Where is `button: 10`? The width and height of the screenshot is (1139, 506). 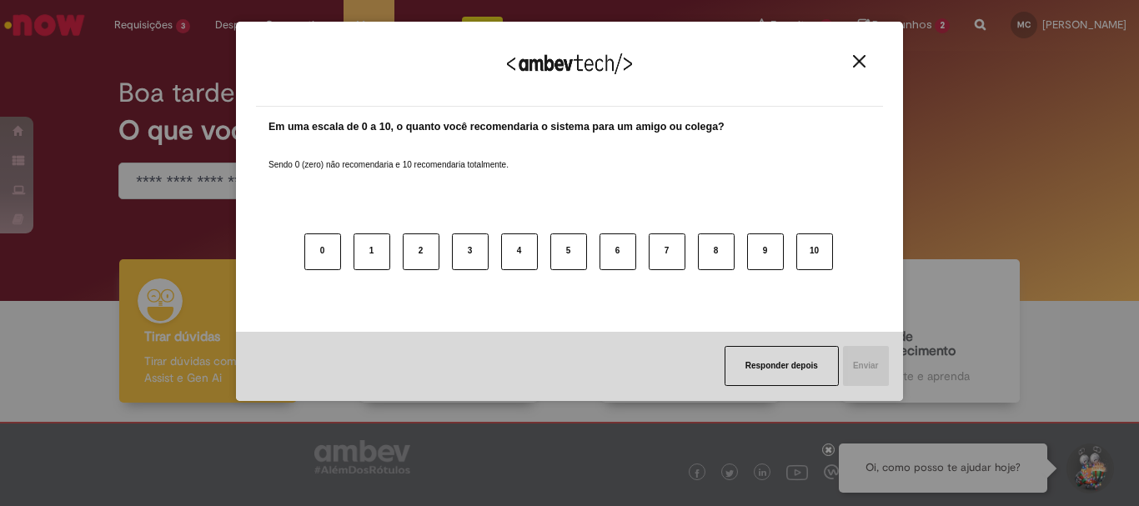
button: 10 is located at coordinates (814, 252).